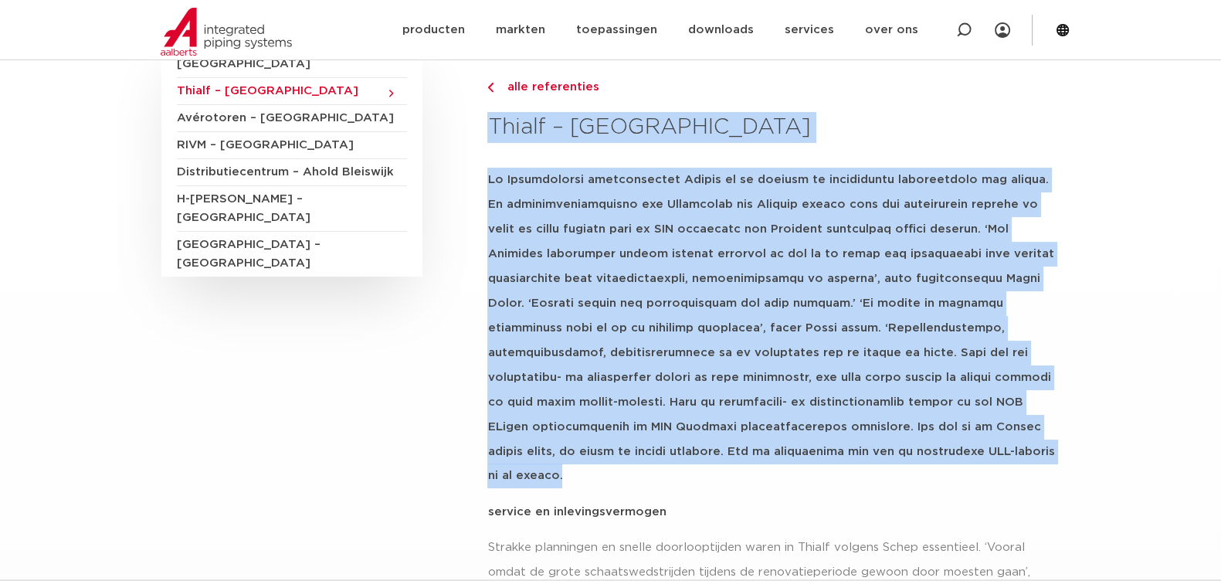 Image resolution: width=1221 pixels, height=581 pixels. I want to click on a: Distributiecentrum – Ahold Bleiswijk, so click(292, 172).